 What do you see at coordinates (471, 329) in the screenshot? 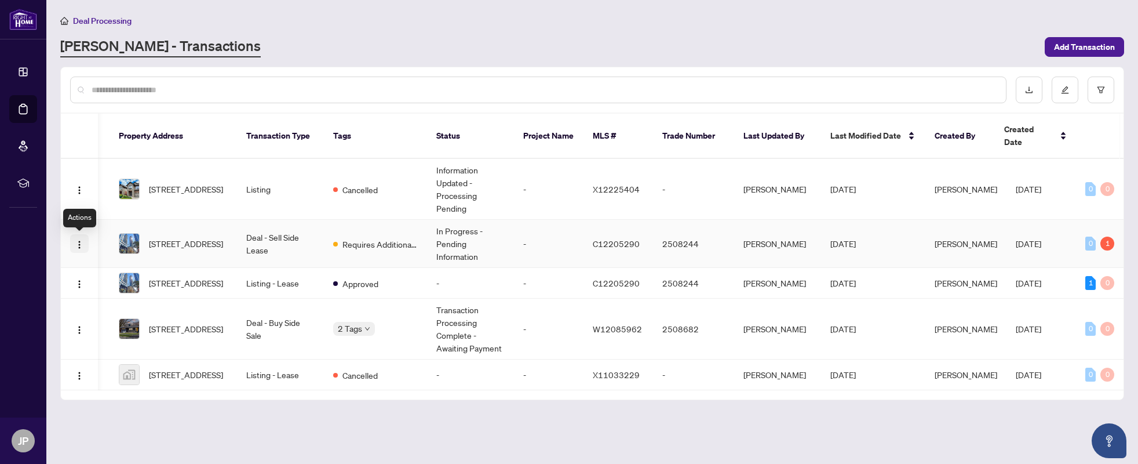
I see `td: Transaction Processing Complete - Awaiting Payment` at bounding box center [471, 329].